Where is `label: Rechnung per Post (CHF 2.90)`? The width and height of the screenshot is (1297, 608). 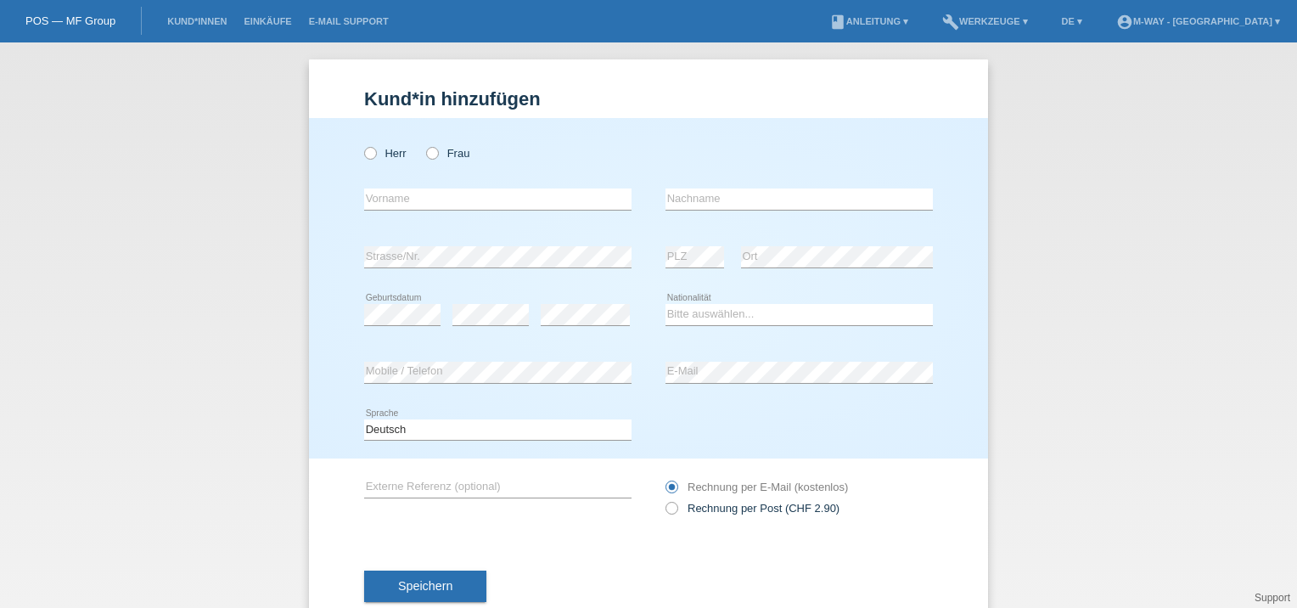 label: Rechnung per Post (CHF 2.90) is located at coordinates (752, 508).